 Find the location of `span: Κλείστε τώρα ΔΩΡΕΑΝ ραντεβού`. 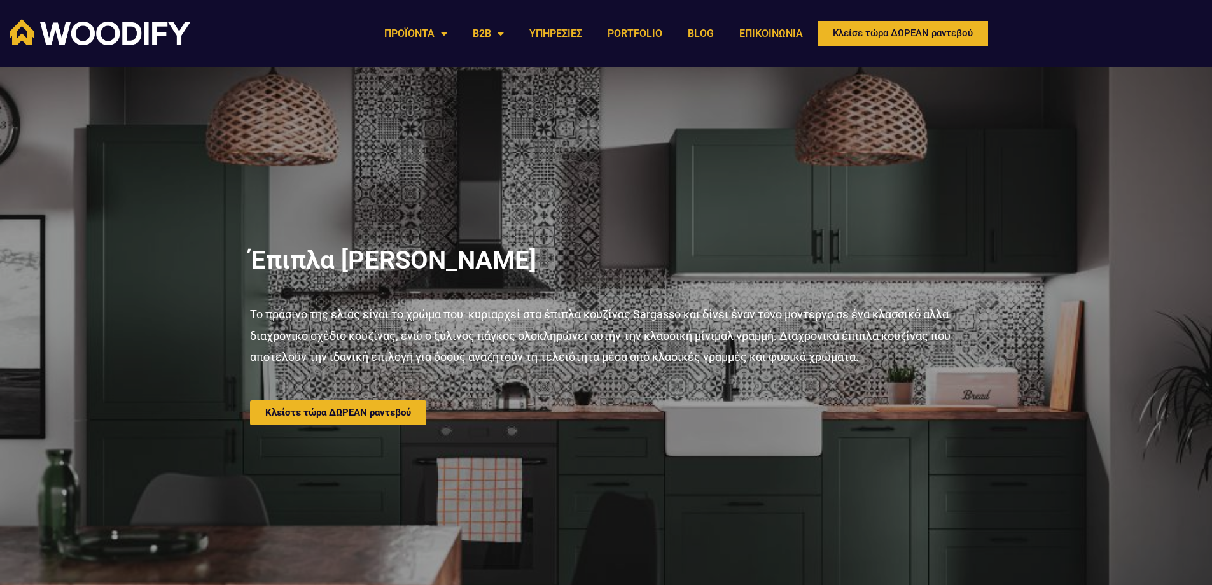

span: Κλείστε τώρα ΔΩΡΕΑΝ ραντεβού is located at coordinates (338, 412).